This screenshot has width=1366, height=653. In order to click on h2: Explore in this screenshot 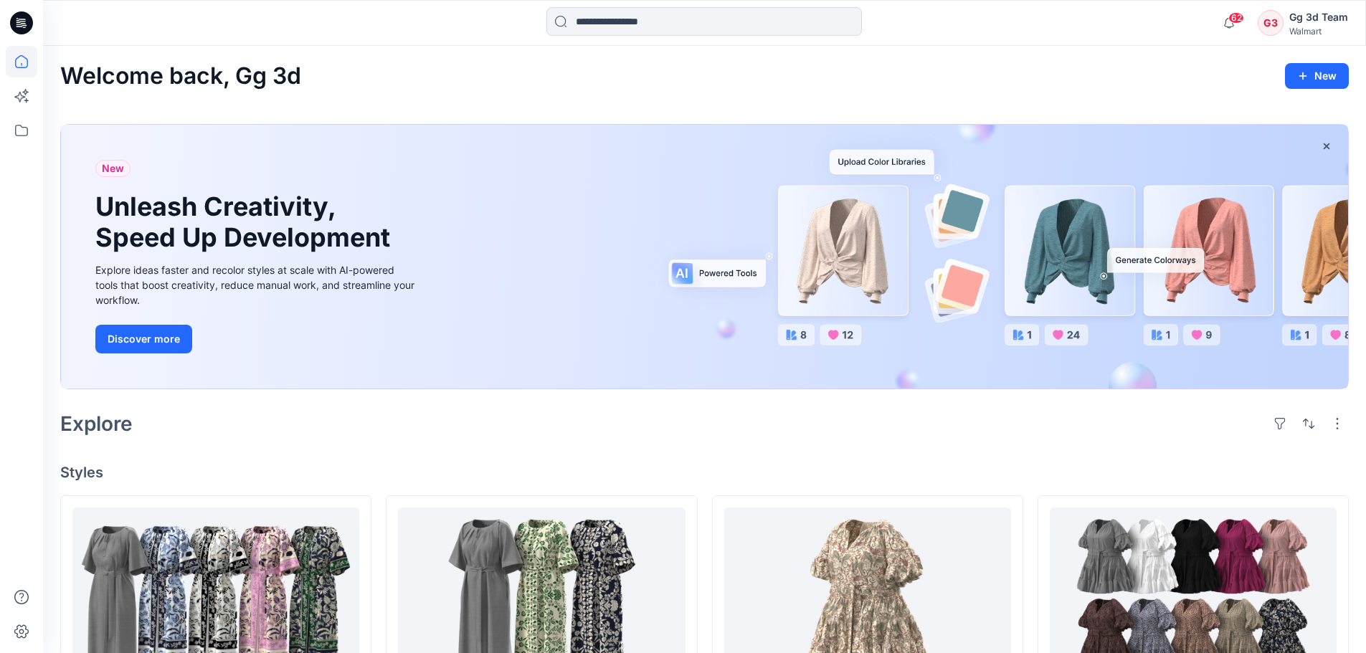, I will do `click(96, 424)`.